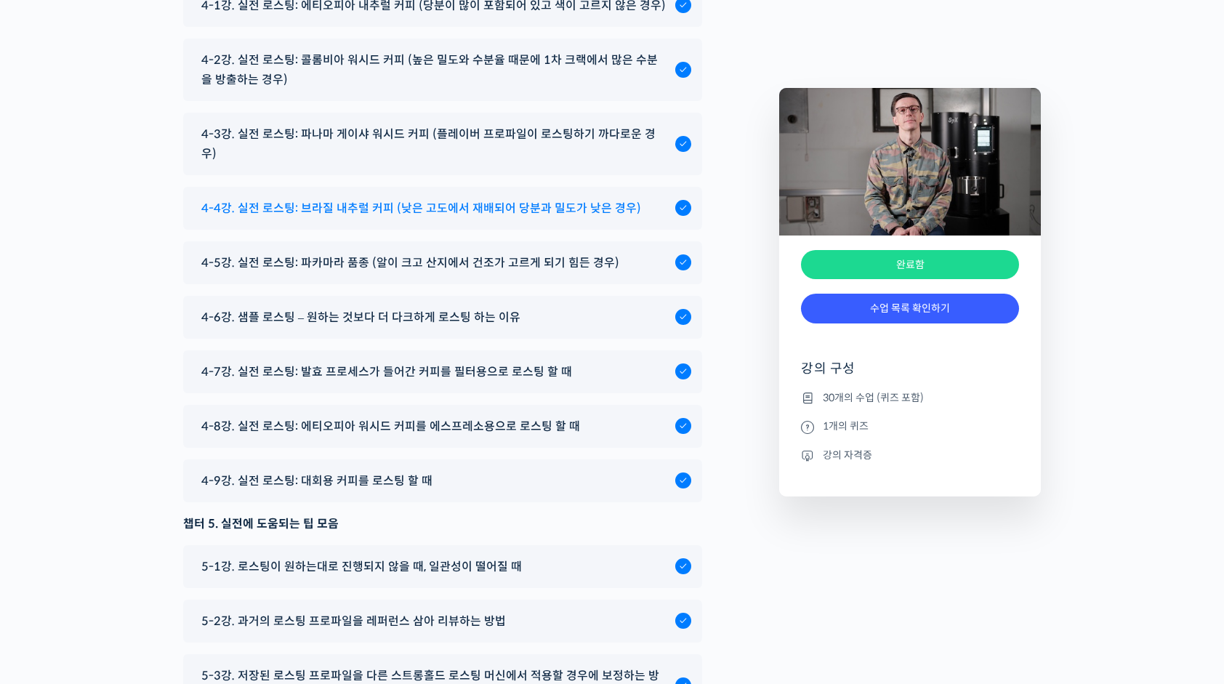  What do you see at coordinates (435, 144) in the screenshot?
I see `span: 4-3강. 실전 로스팅: 파나마 게이샤 워시드 커피 (플레이버 프로파일이 로스팅하기 까다로운 경우)` at bounding box center [435, 144].